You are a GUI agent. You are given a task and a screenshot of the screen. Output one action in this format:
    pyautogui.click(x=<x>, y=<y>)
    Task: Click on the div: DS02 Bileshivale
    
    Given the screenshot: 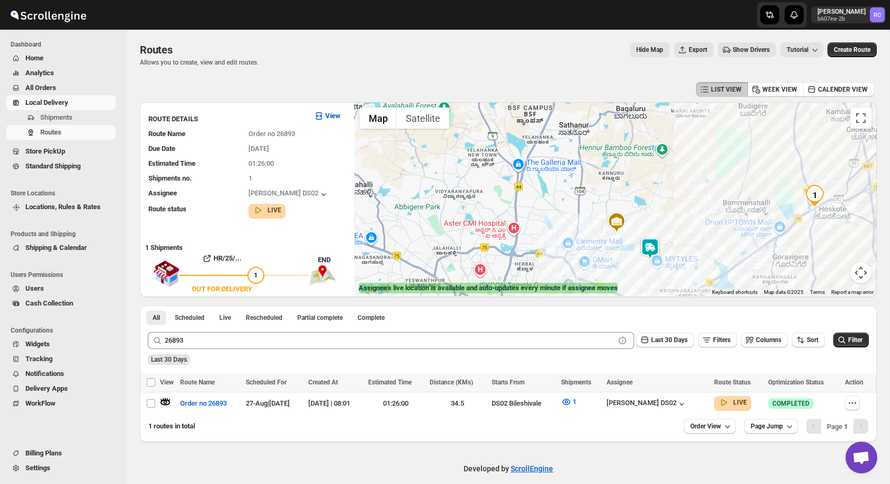 What is the action you would take?
    pyautogui.click(x=523, y=404)
    